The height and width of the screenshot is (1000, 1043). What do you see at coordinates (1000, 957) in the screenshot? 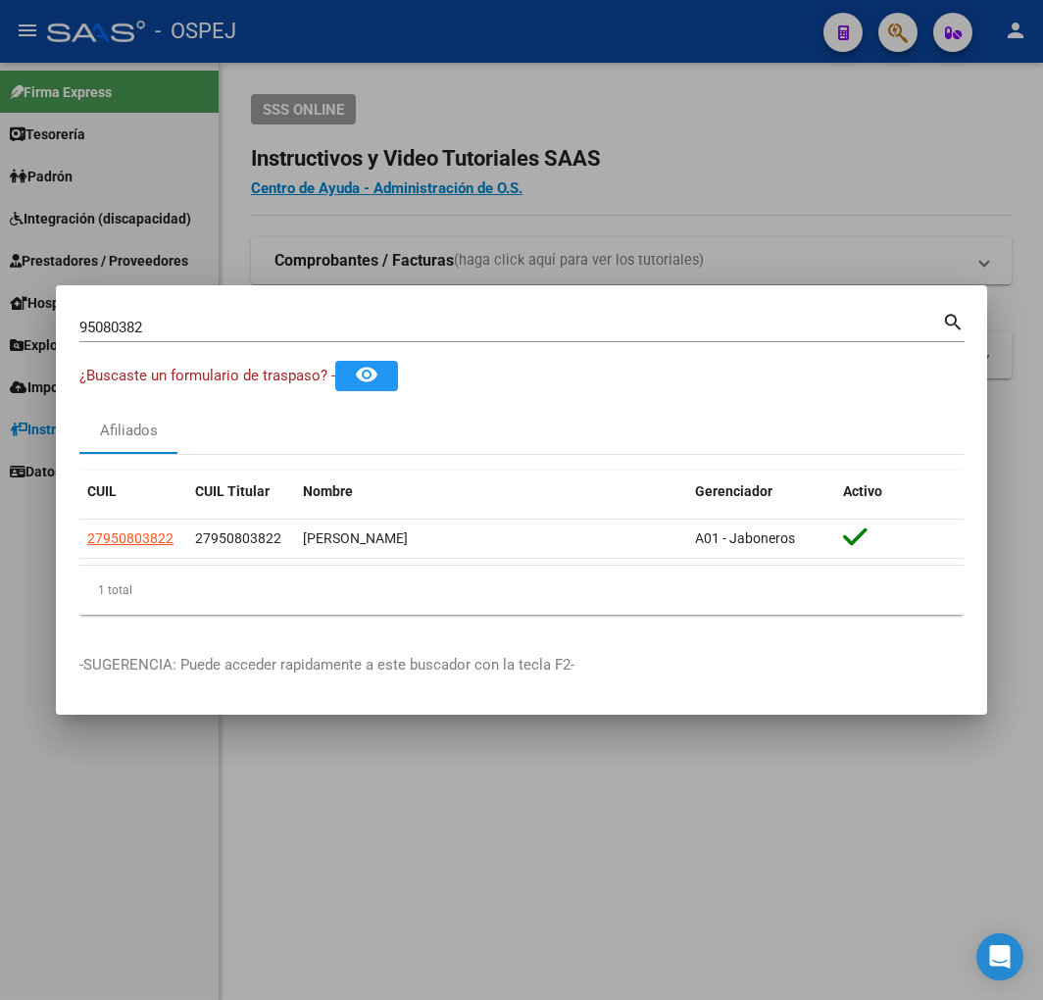
I see `div: Open Intercom Messenger` at bounding box center [1000, 957].